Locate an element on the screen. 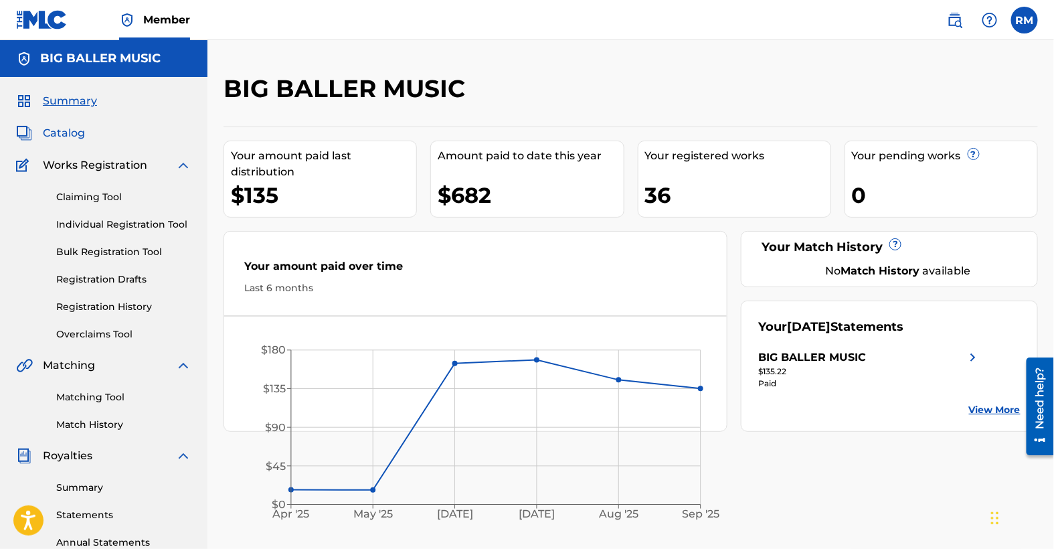 This screenshot has height=549, width=1054. a: Individual Registration Tool is located at coordinates (124, 224).